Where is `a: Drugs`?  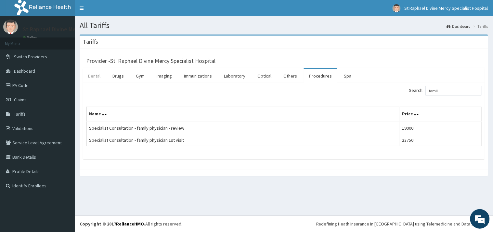
a: Drugs is located at coordinates (118, 76).